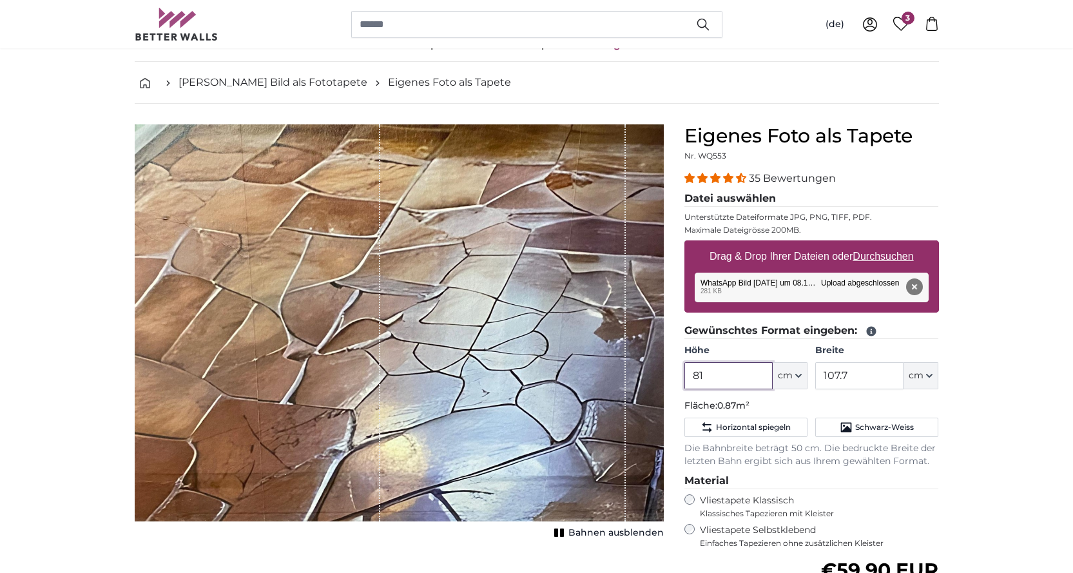 The width and height of the screenshot is (1073, 573). Describe the element at coordinates (792, 178) in the screenshot. I see `span: 35 Bewertungen` at that location.